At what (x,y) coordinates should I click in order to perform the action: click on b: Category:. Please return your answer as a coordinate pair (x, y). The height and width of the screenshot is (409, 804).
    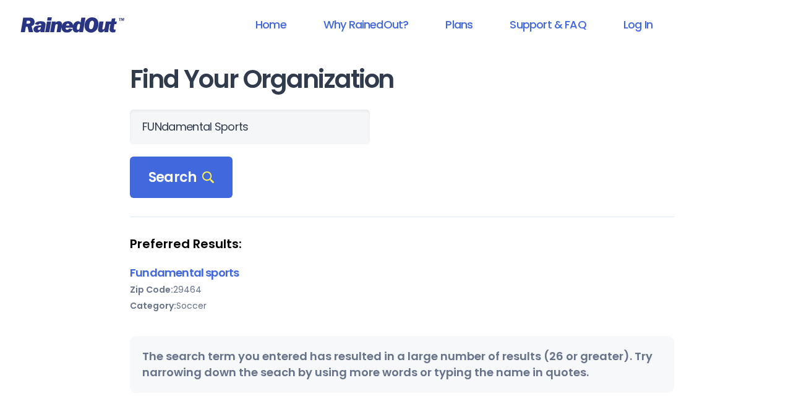
    Looking at the image, I should click on (153, 306).